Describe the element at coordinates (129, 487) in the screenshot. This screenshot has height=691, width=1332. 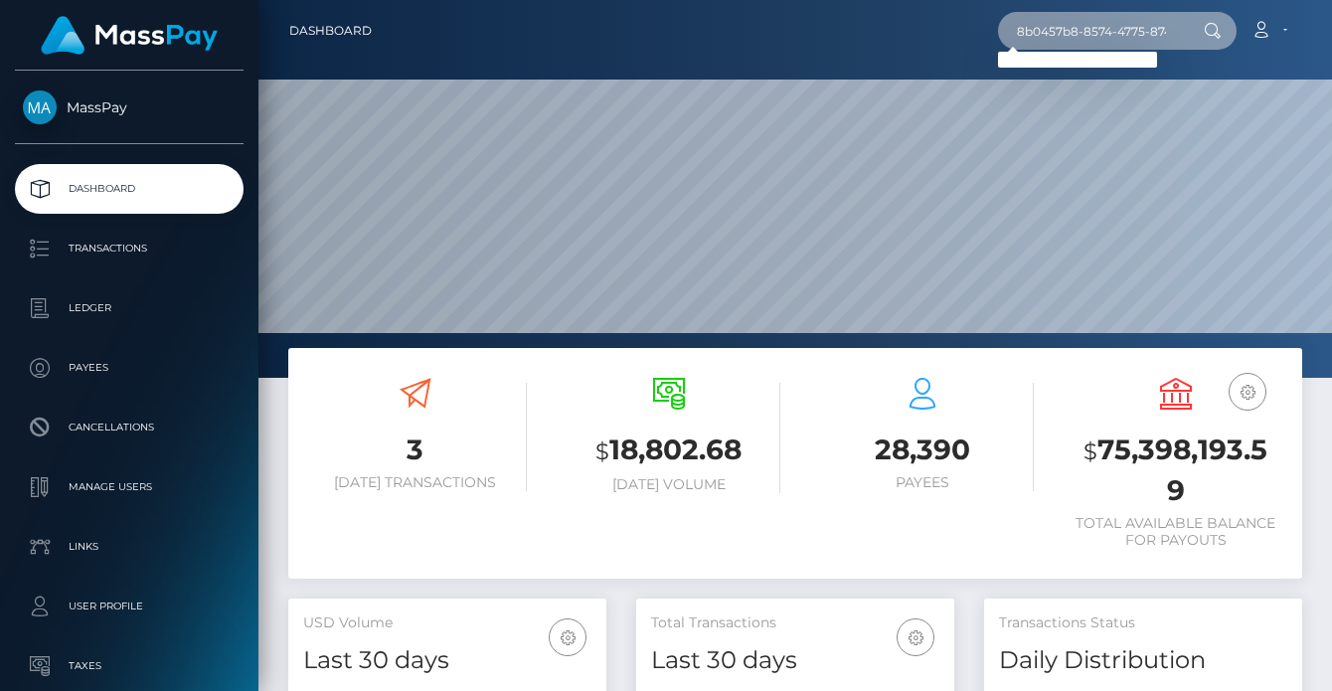
I see `a: Manage Users` at that location.